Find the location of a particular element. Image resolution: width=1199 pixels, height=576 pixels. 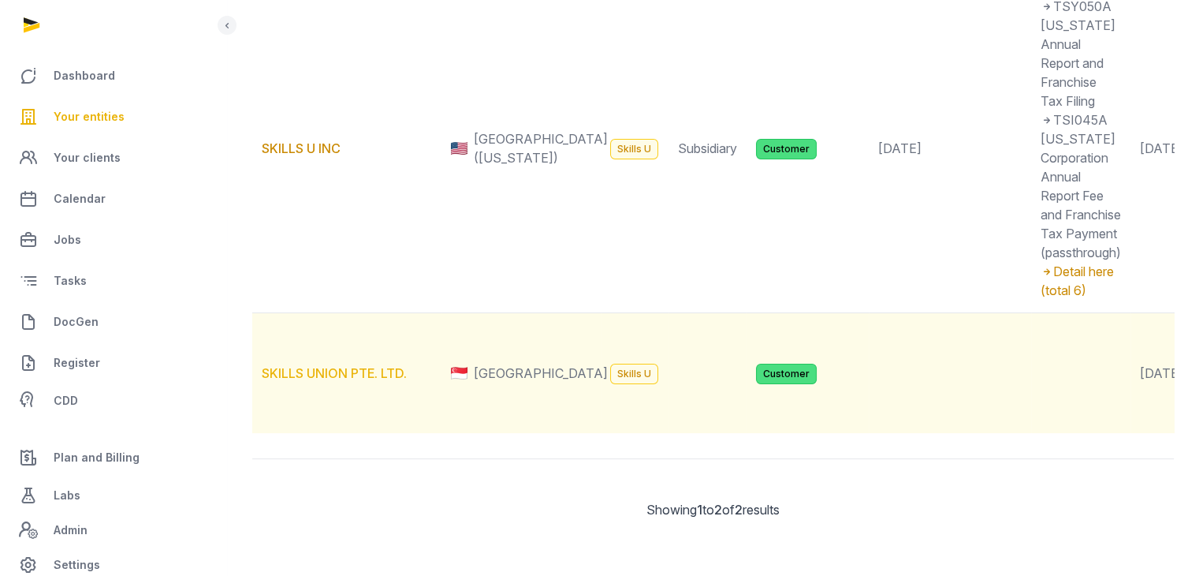

a: Labs is located at coordinates (113, 495).